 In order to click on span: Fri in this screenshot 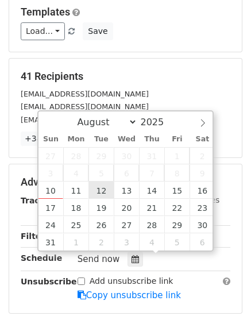, I will do `click(177, 139)`.